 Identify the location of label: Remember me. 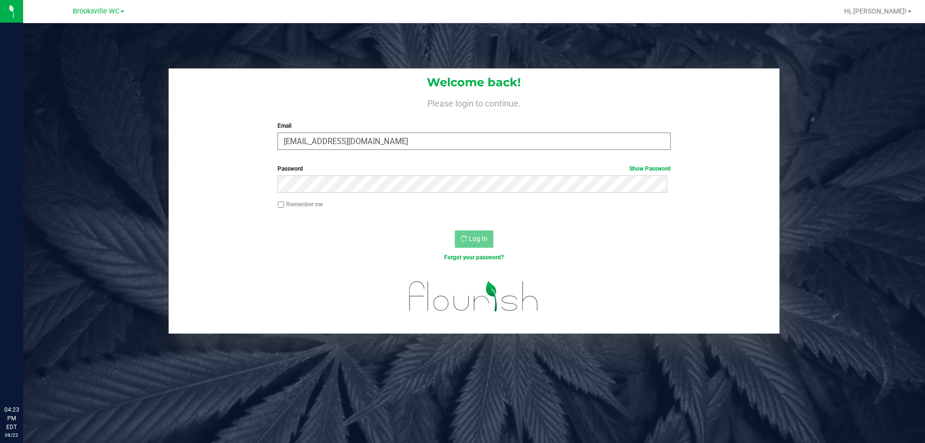
(300, 204).